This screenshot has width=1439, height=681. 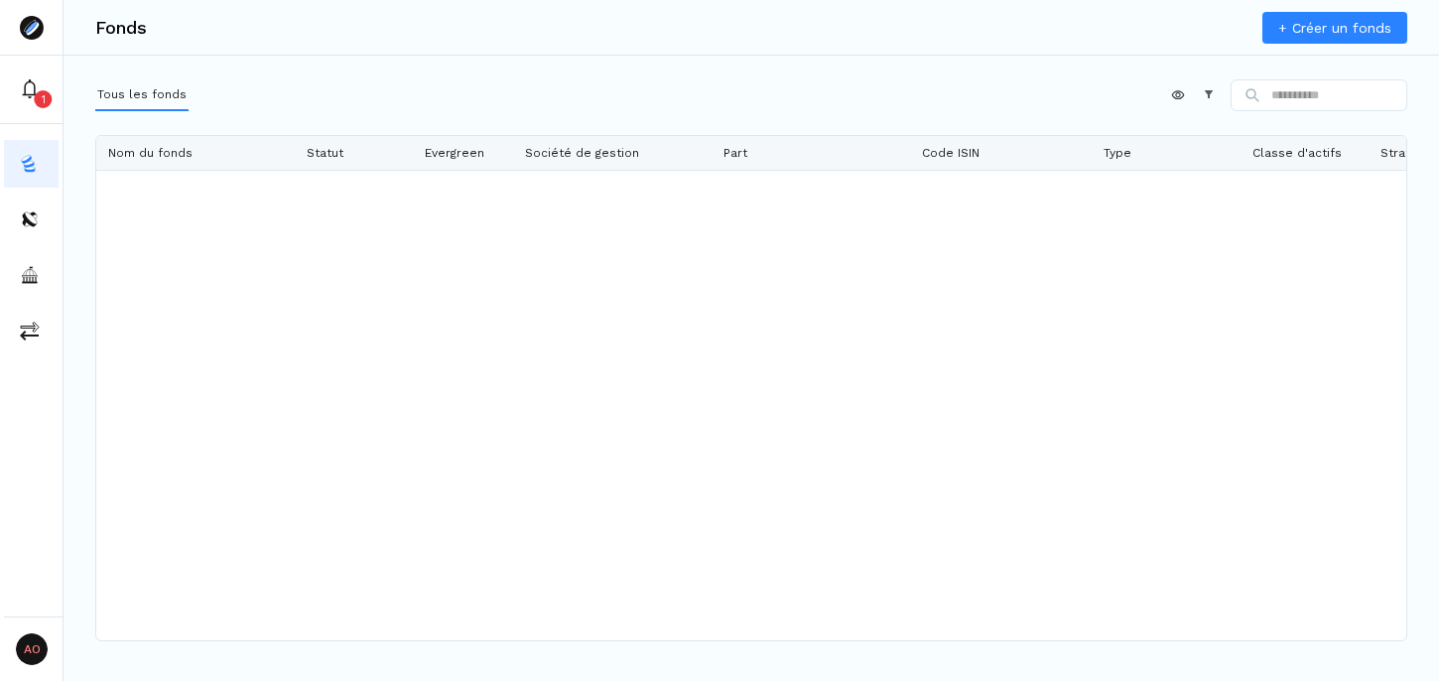 I want to click on a: distributors, so click(x=31, y=219).